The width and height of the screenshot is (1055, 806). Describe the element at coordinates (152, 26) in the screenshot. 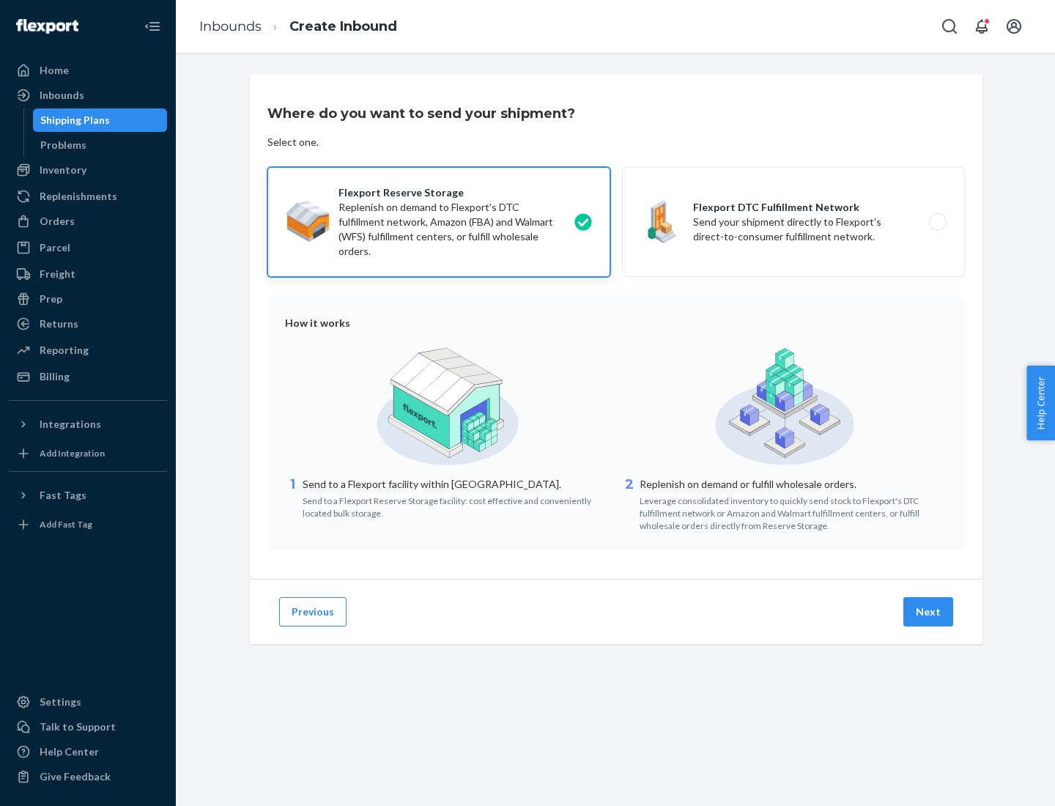

I see `button: Close Navigation` at that location.